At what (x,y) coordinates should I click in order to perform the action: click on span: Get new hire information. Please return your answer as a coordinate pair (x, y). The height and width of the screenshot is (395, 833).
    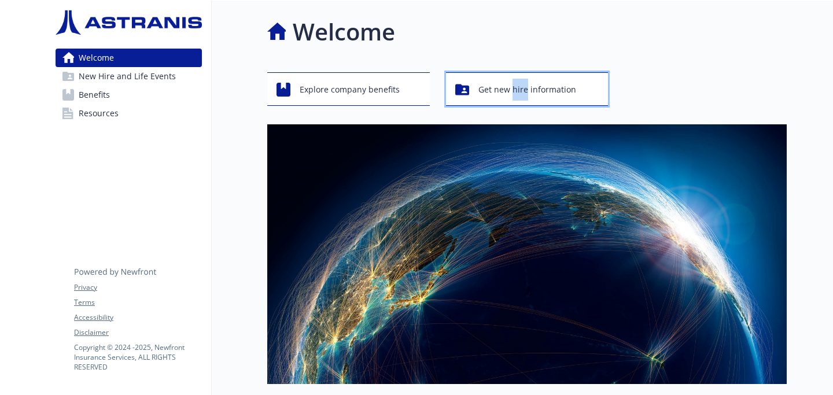
    Looking at the image, I should click on (527, 90).